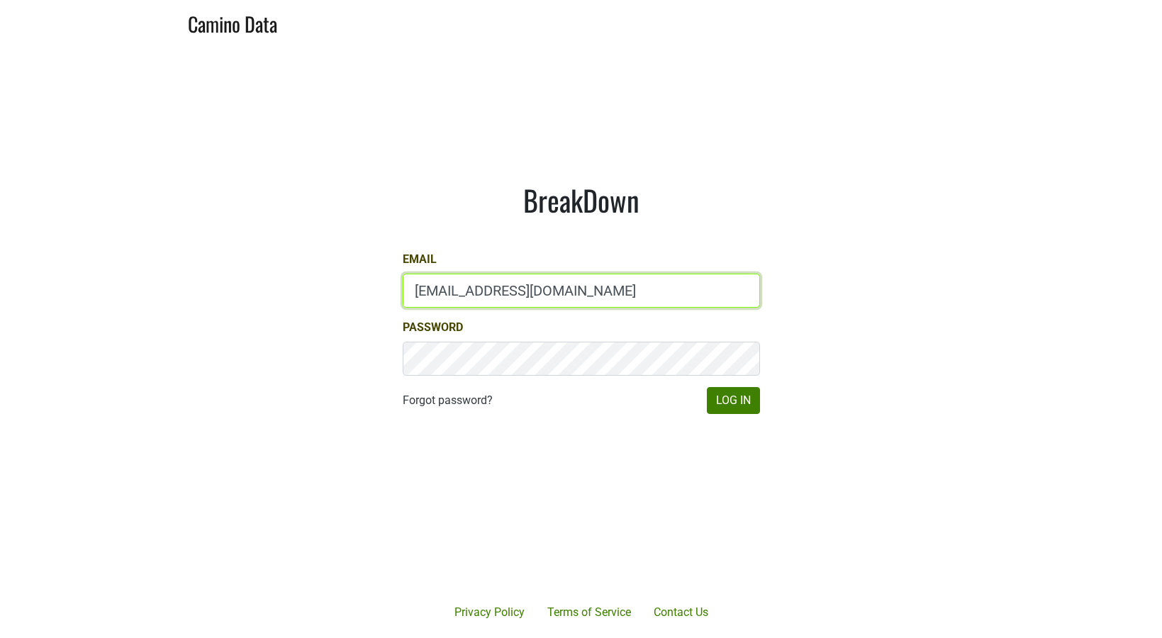 The width and height of the screenshot is (1162, 638). I want to click on label: Password, so click(432, 328).